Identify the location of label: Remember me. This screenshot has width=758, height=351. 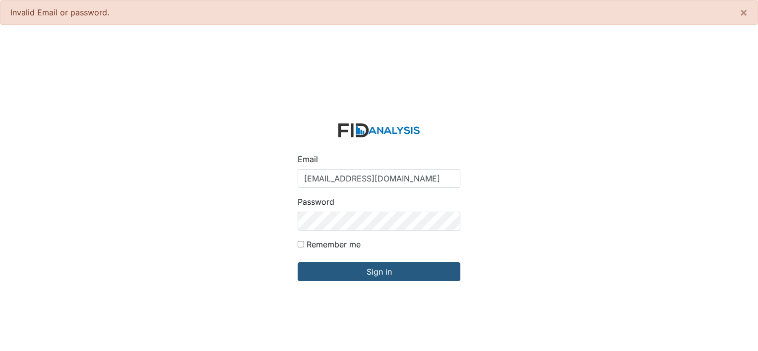
(333, 245).